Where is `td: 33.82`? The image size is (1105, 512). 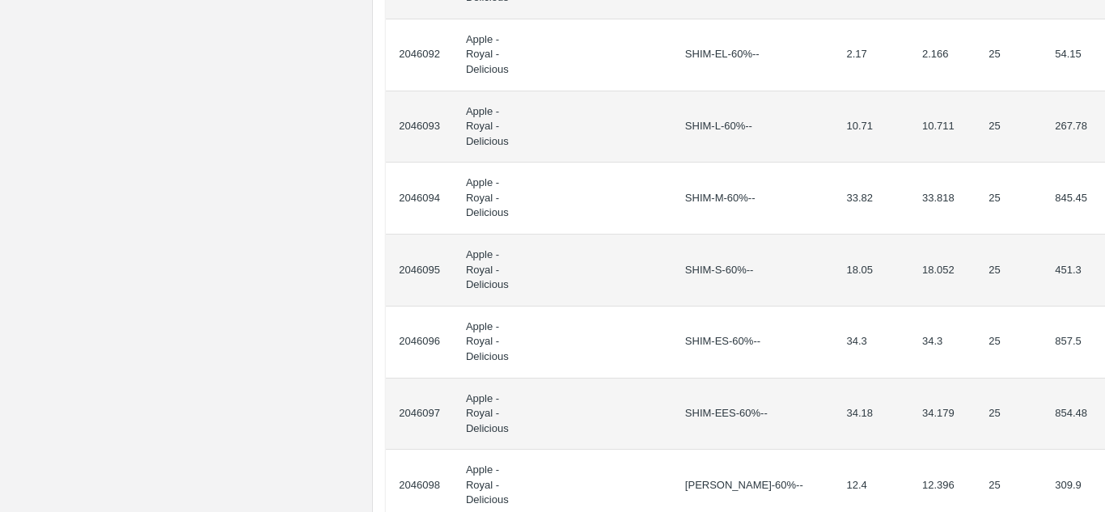 td: 33.82 is located at coordinates (870, 198).